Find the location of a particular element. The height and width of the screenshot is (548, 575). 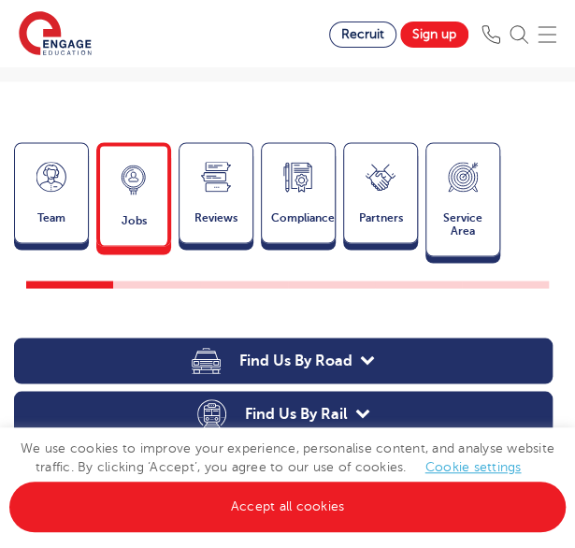

a: Cookie settings is located at coordinates (473, 467).